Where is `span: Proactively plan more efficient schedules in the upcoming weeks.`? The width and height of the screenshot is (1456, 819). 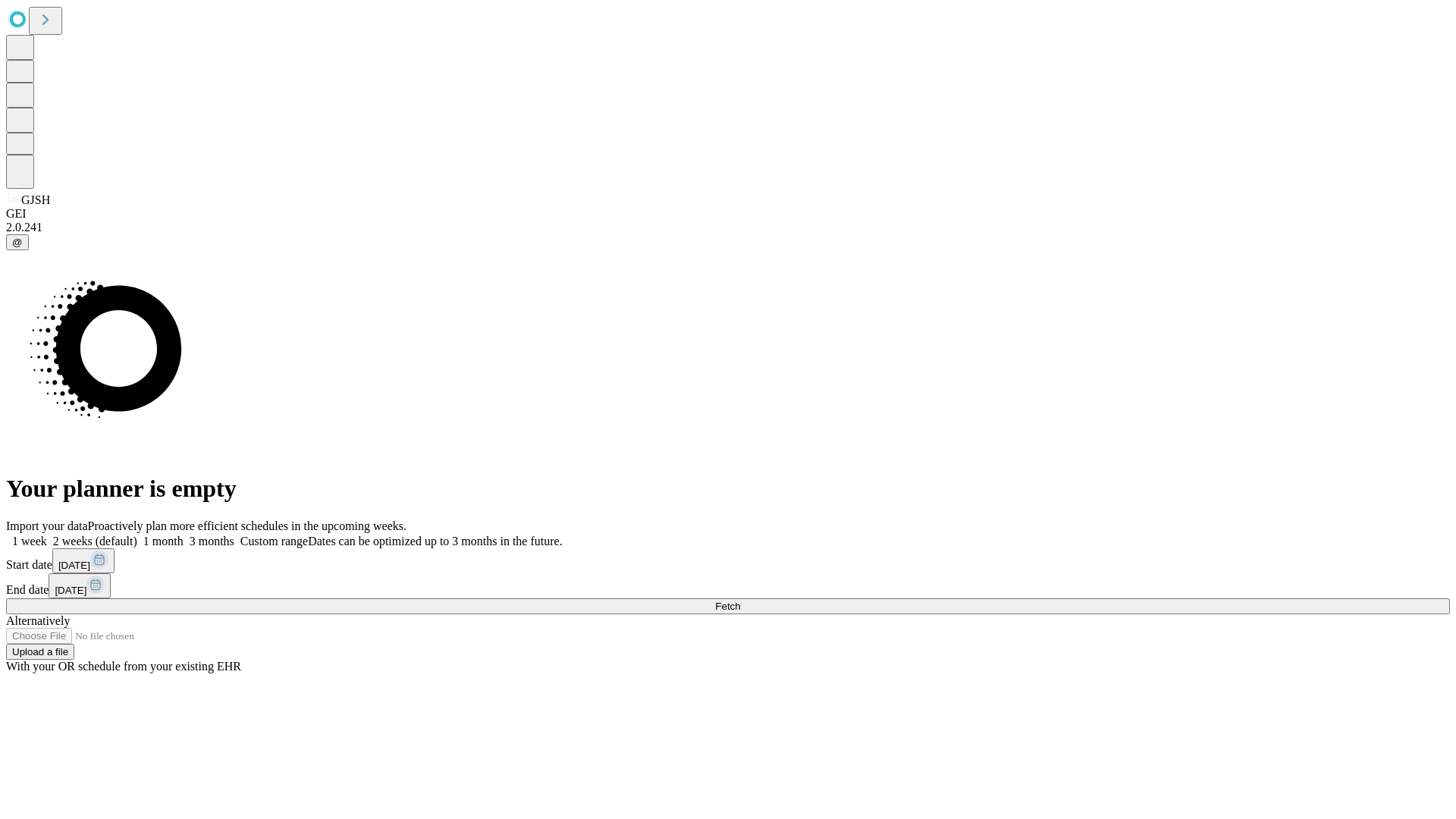
span: Proactively plan more efficient schedules in the upcoming weeks. is located at coordinates (247, 526).